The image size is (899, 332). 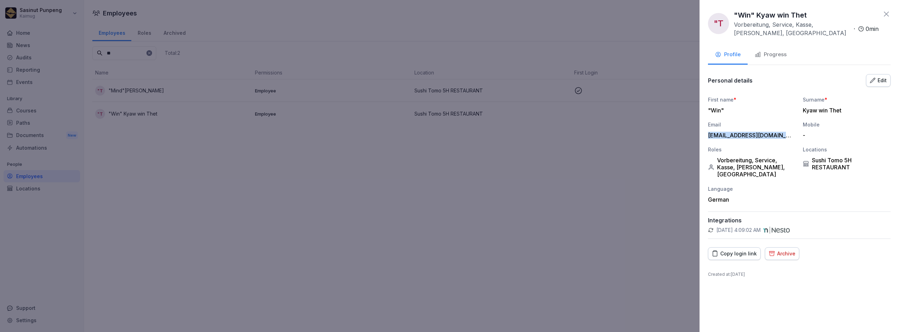 What do you see at coordinates (728, 54) in the screenshot?
I see `div: Profile` at bounding box center [728, 54].